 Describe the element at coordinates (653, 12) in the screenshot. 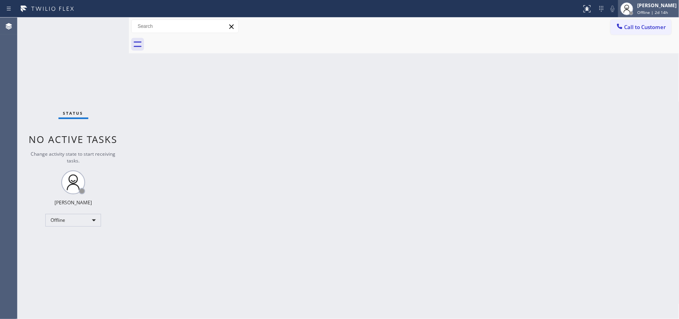

I see `span: Offline | 2d 14h` at that location.